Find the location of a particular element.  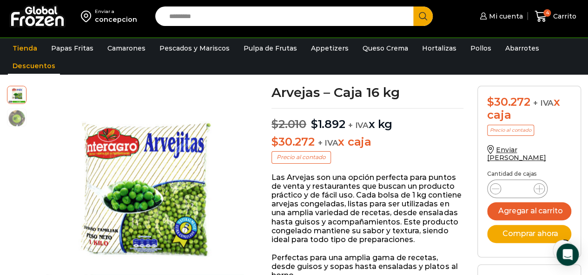

p: x kg is located at coordinates (367, 120).